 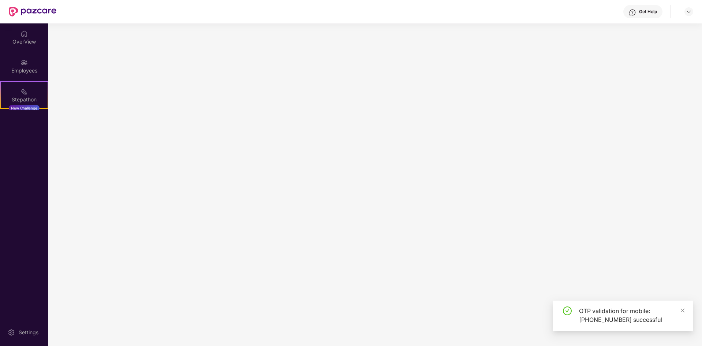 What do you see at coordinates (24, 92) in the screenshot?
I see `img: svg+xml;base64,PHN2ZyB4bWxucz0iaHR0cDovL3d3dy53My5vcmcvMjAwMC9zdmciIHdpZHRoPSIyMSIgaGVpZ2h0PSIyMC...` at bounding box center [24, 92].